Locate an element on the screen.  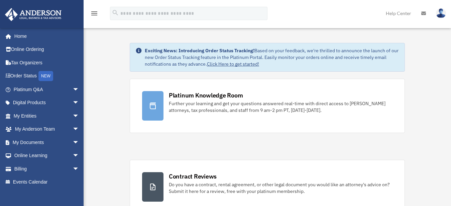
i: menu is located at coordinates (94, 13).